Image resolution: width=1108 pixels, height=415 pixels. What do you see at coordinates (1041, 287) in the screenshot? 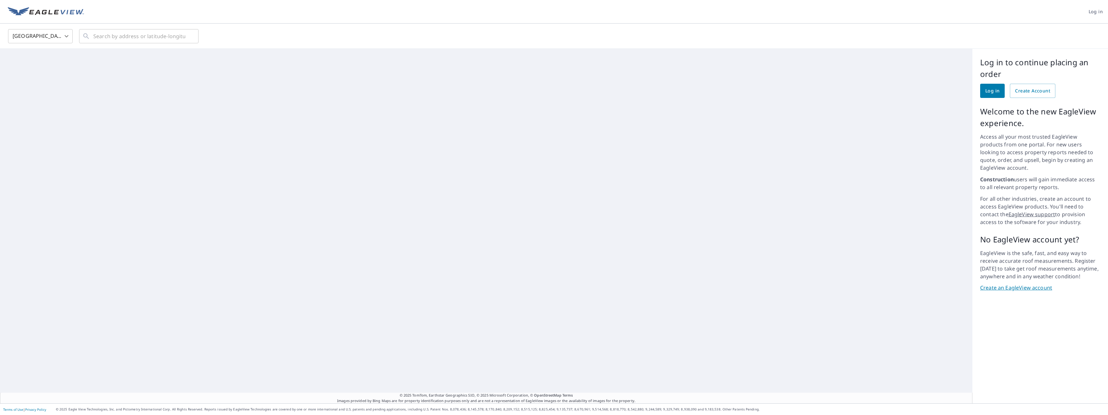
I see `a: Create an EagleView account` at bounding box center [1041, 287].